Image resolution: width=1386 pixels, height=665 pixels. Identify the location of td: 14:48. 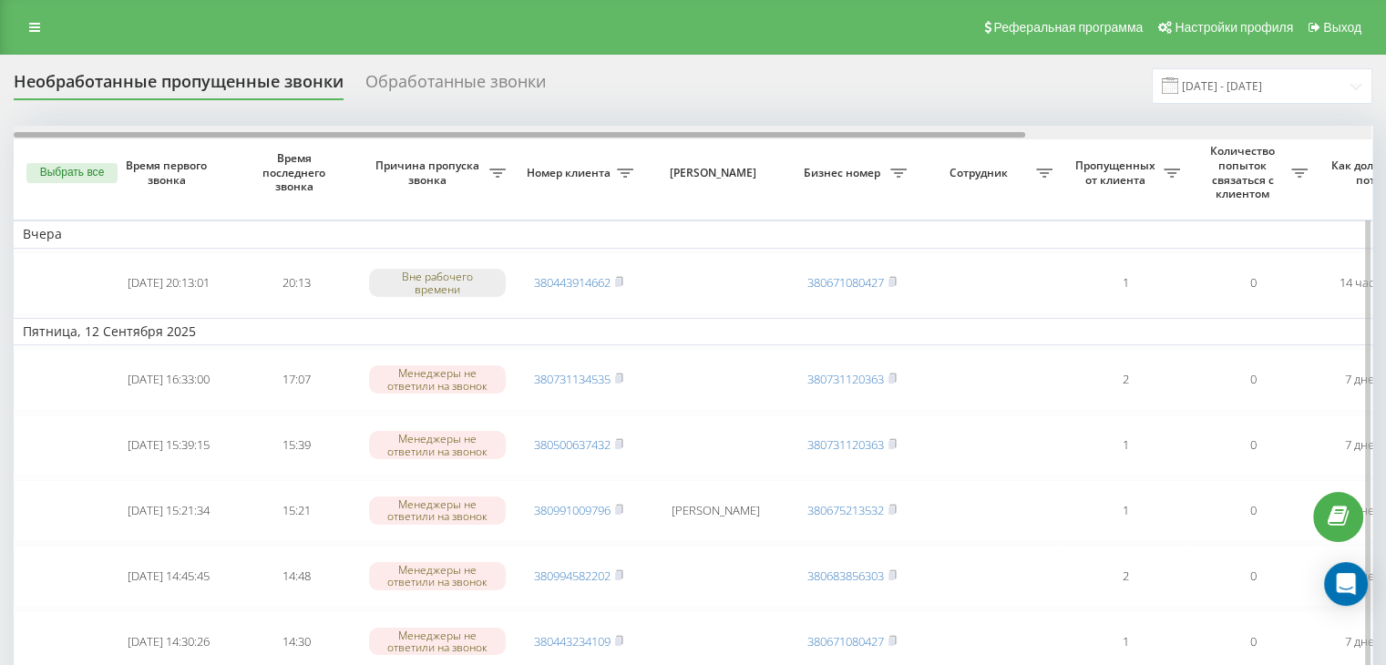
(296, 576).